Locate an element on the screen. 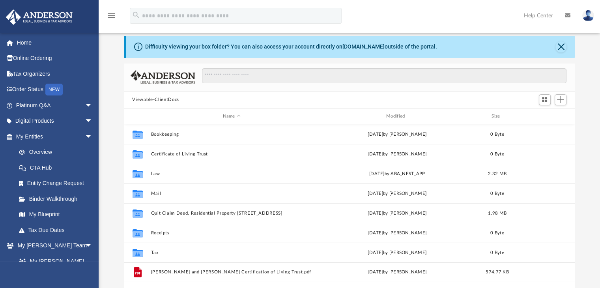 Image resolution: width=600 pixels, height=288 pixels. img: Anderson Advisors Platinum Portal is located at coordinates (39, 17).